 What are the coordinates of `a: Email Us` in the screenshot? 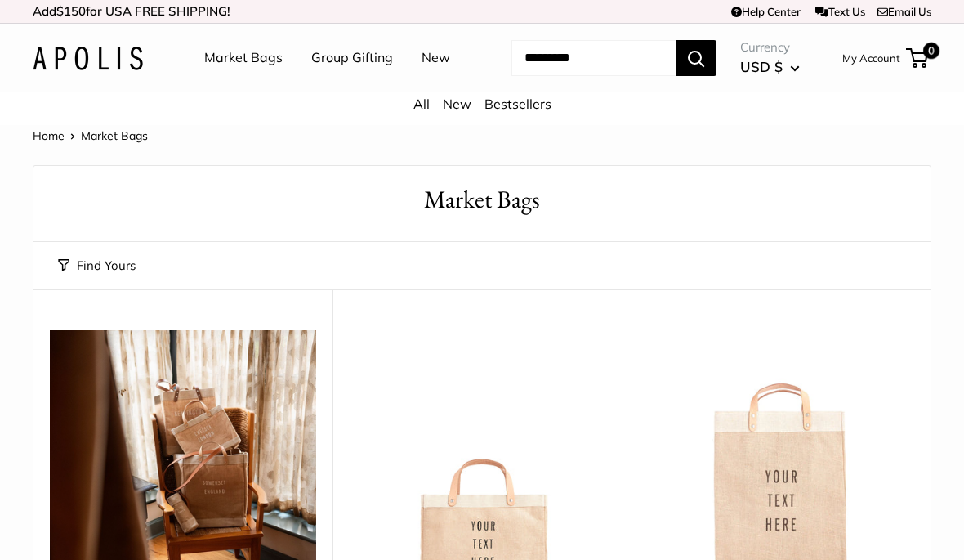 It's located at (904, 11).